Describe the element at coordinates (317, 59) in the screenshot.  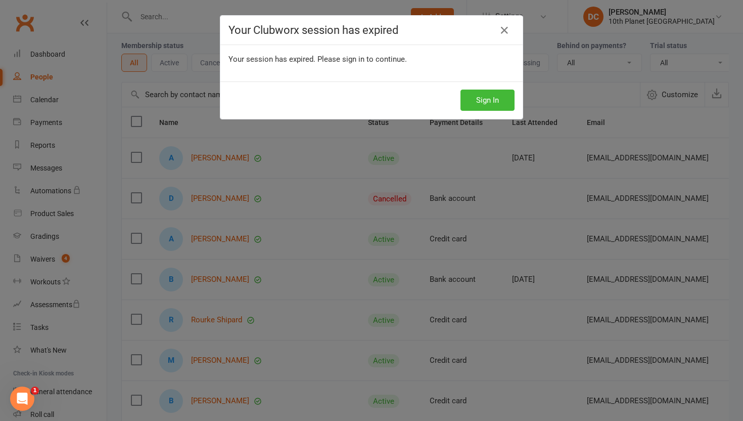
I see `span: Your session has expired. Please sign in to continue.` at that location.